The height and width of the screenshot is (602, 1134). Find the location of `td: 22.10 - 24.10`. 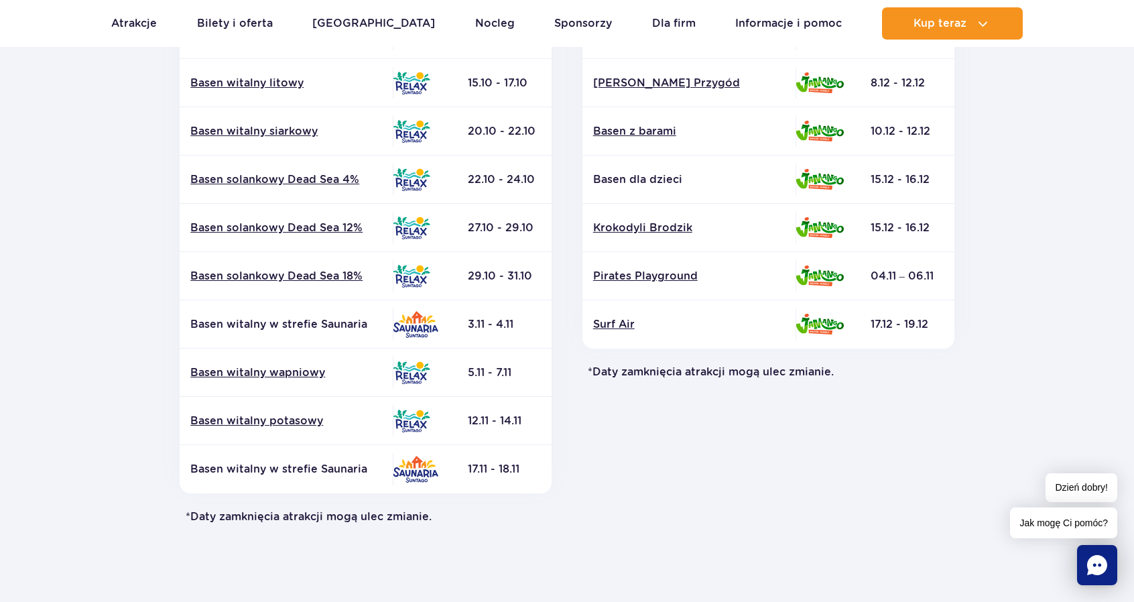

td: 22.10 - 24.10 is located at coordinates (504, 180).